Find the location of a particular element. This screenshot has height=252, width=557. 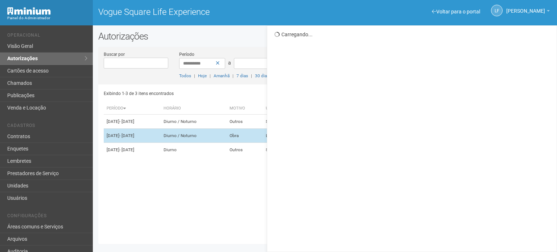

td: Sala/283 is located at coordinates (283, 122).